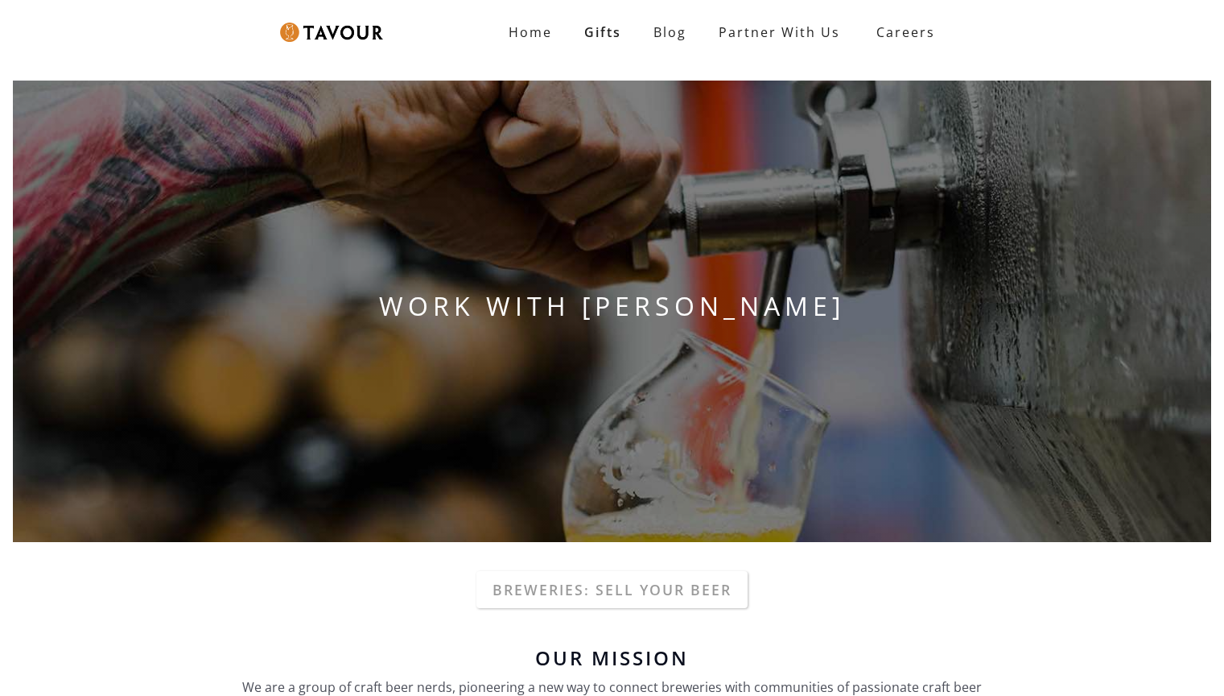  I want to click on a: Gifts, so click(603, 32).